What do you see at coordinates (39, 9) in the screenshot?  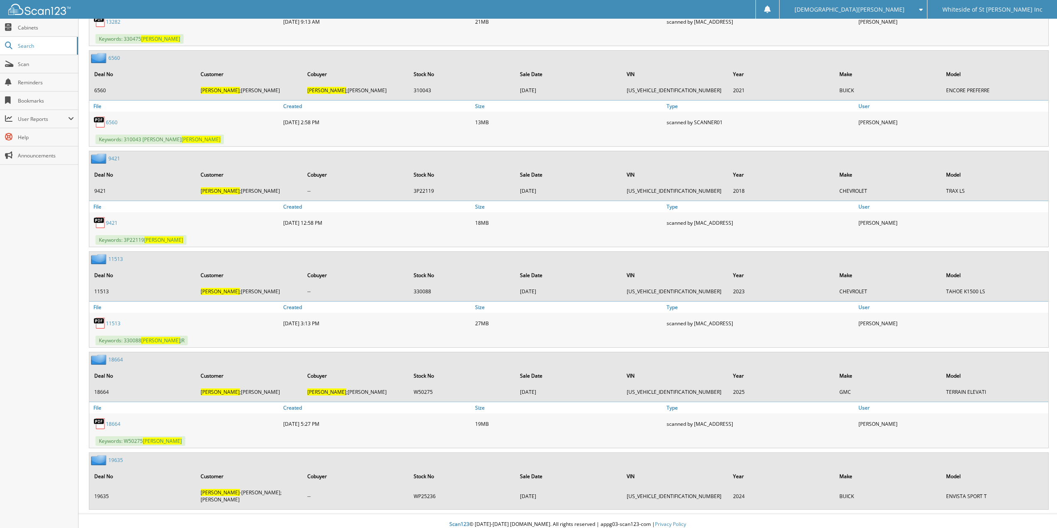 I see `img: scan123-logo-white.svg` at bounding box center [39, 9].